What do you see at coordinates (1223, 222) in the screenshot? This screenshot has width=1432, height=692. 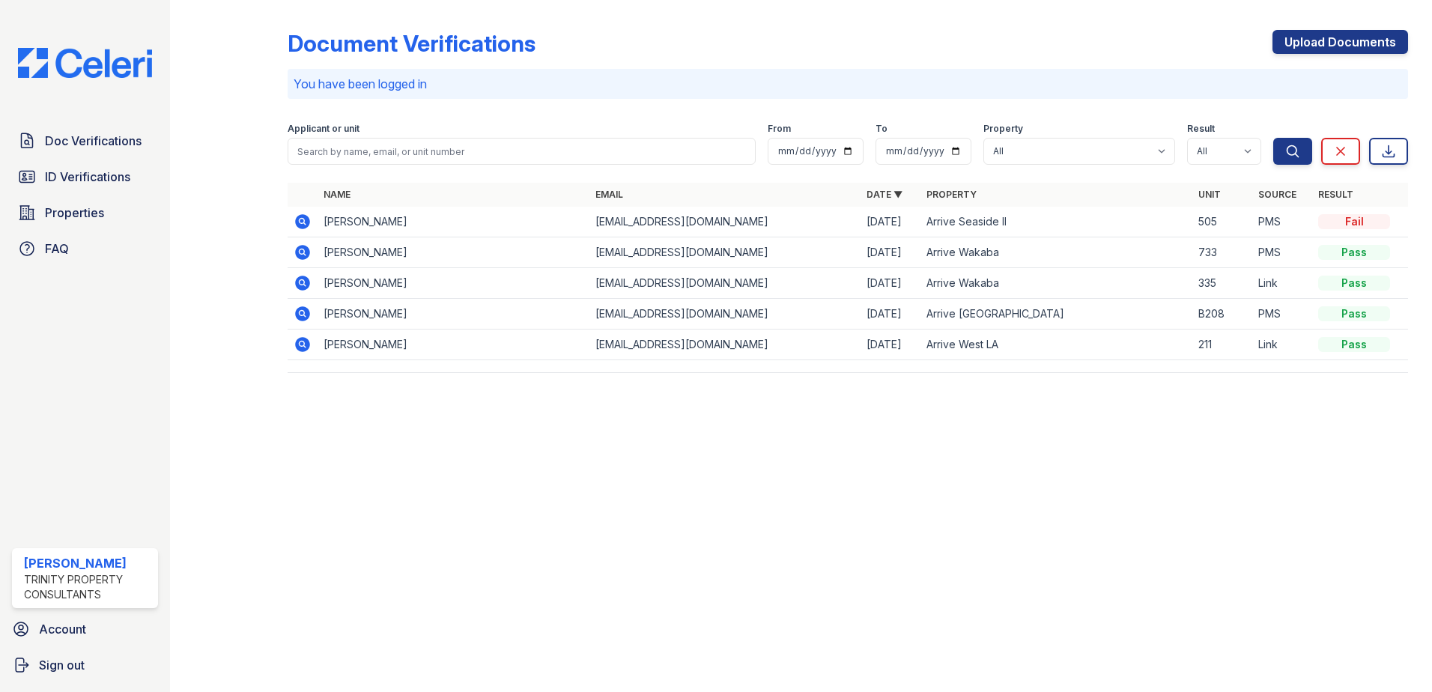 I see `td: 505` at bounding box center [1223, 222].